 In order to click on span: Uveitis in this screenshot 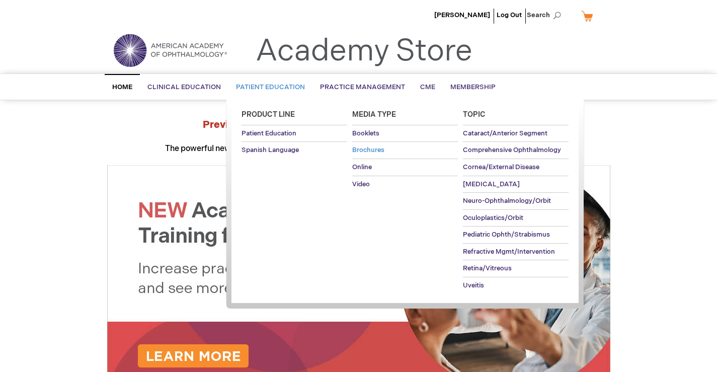, I will do `click(473, 285)`.